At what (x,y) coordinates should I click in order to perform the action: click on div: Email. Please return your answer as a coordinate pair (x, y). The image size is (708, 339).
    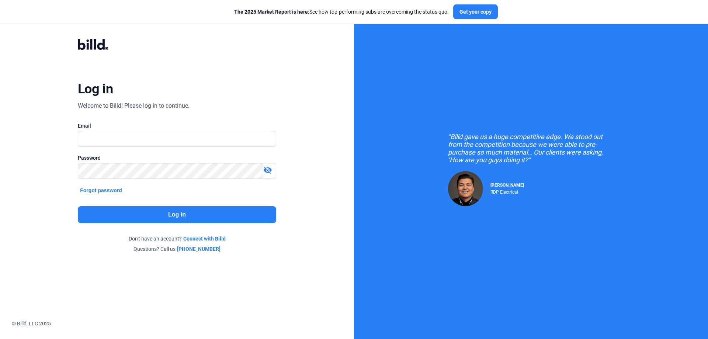
    Looking at the image, I should click on (177, 126).